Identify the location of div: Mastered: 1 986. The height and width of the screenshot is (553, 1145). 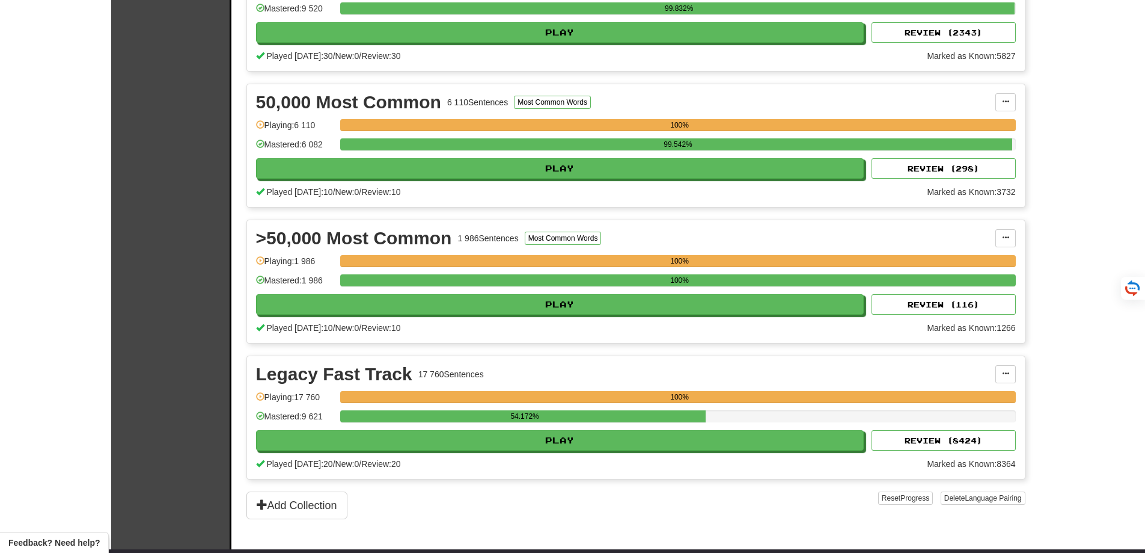
(295, 284).